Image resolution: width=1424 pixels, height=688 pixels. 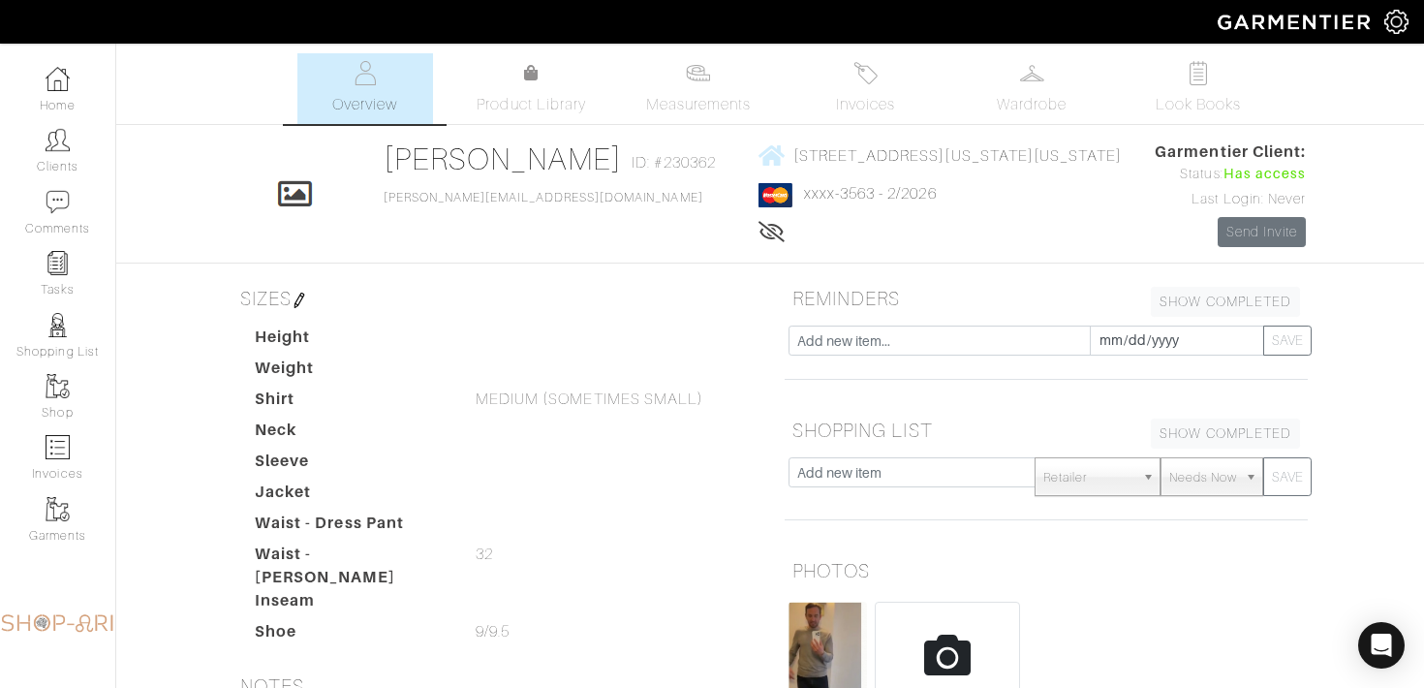 What do you see at coordinates (351, 341) in the screenshot?
I see `dt: Height` at bounding box center [351, 341].